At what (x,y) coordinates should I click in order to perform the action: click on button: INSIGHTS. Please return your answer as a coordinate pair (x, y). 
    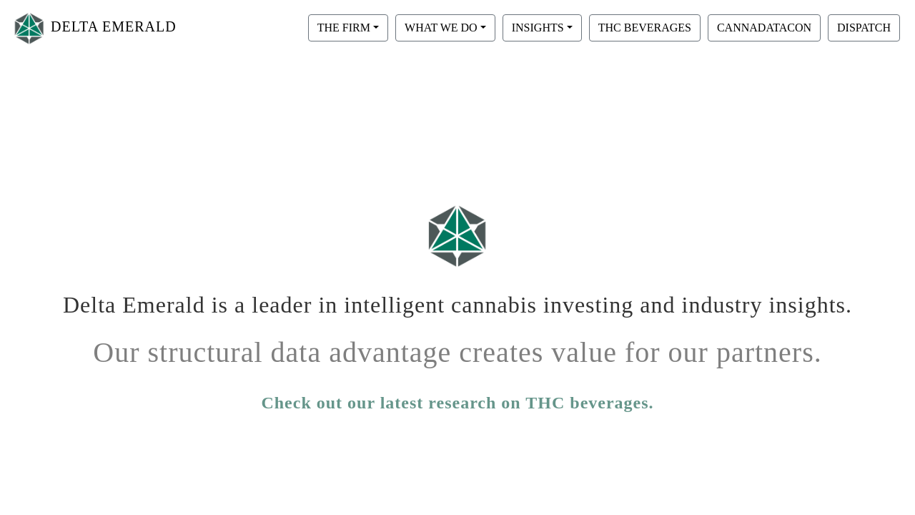
    Looking at the image, I should click on (542, 28).